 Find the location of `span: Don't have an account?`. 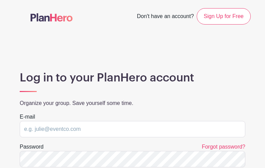

span: Don't have an account? is located at coordinates (166, 17).